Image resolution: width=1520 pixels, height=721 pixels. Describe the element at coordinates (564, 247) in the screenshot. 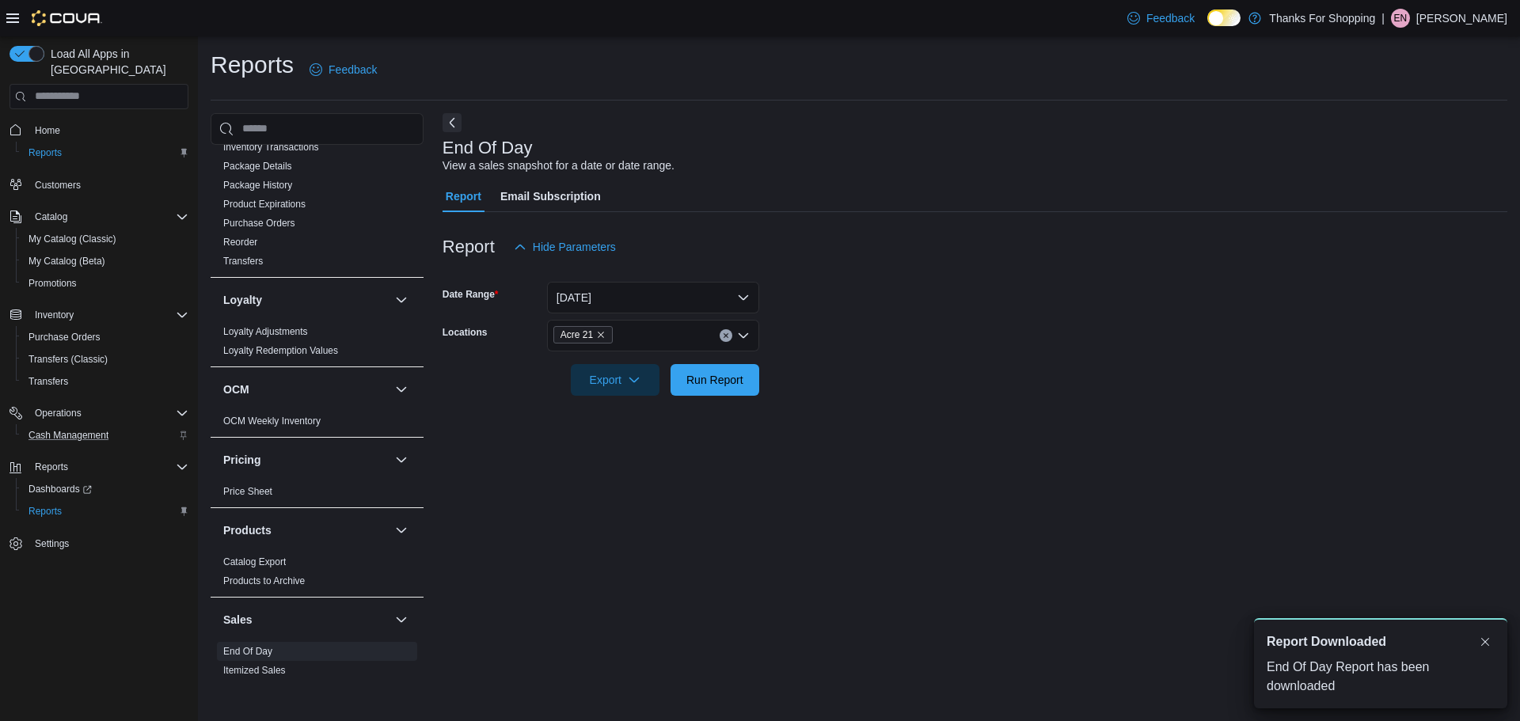

I see `button: Hide Parameters` at that location.